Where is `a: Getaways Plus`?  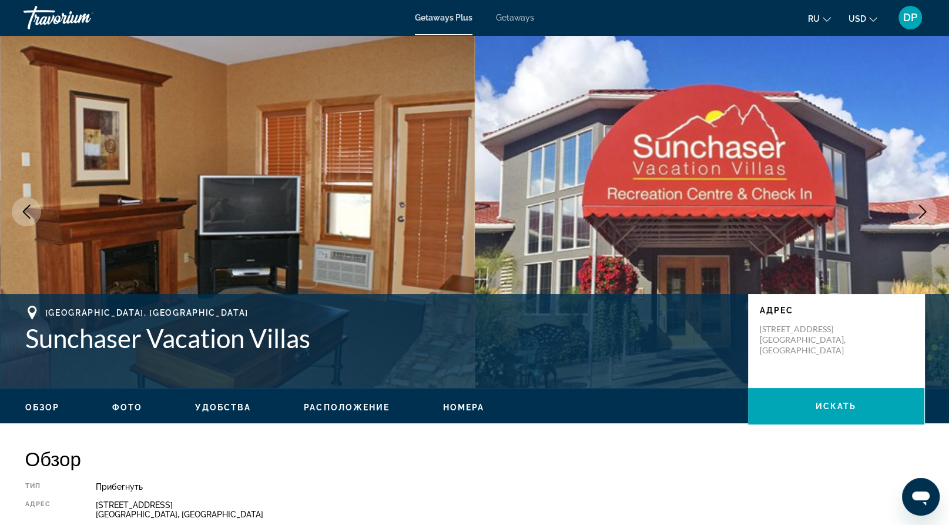
a: Getaways Plus is located at coordinates (444, 18).